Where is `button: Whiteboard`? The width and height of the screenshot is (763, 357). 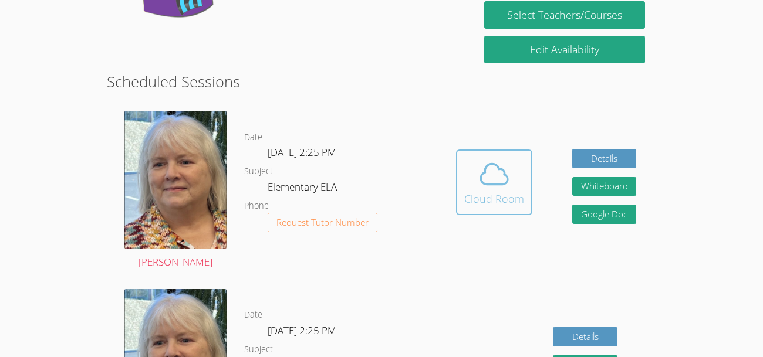
button: Whiteboard is located at coordinates (604, 187).